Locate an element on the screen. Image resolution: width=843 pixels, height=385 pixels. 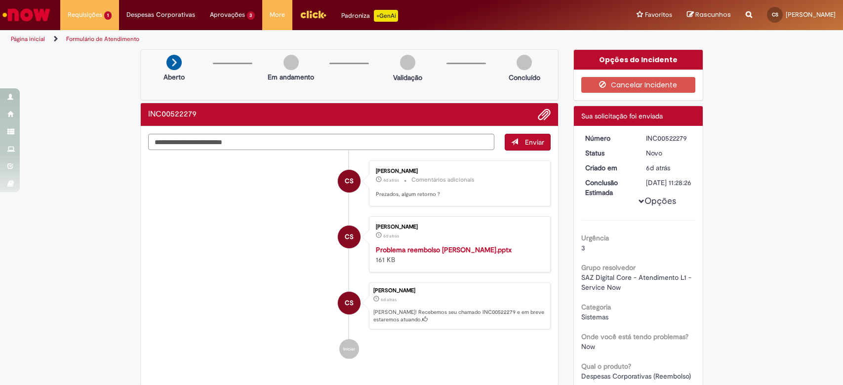
dt: Criado em is located at coordinates (608, 168).